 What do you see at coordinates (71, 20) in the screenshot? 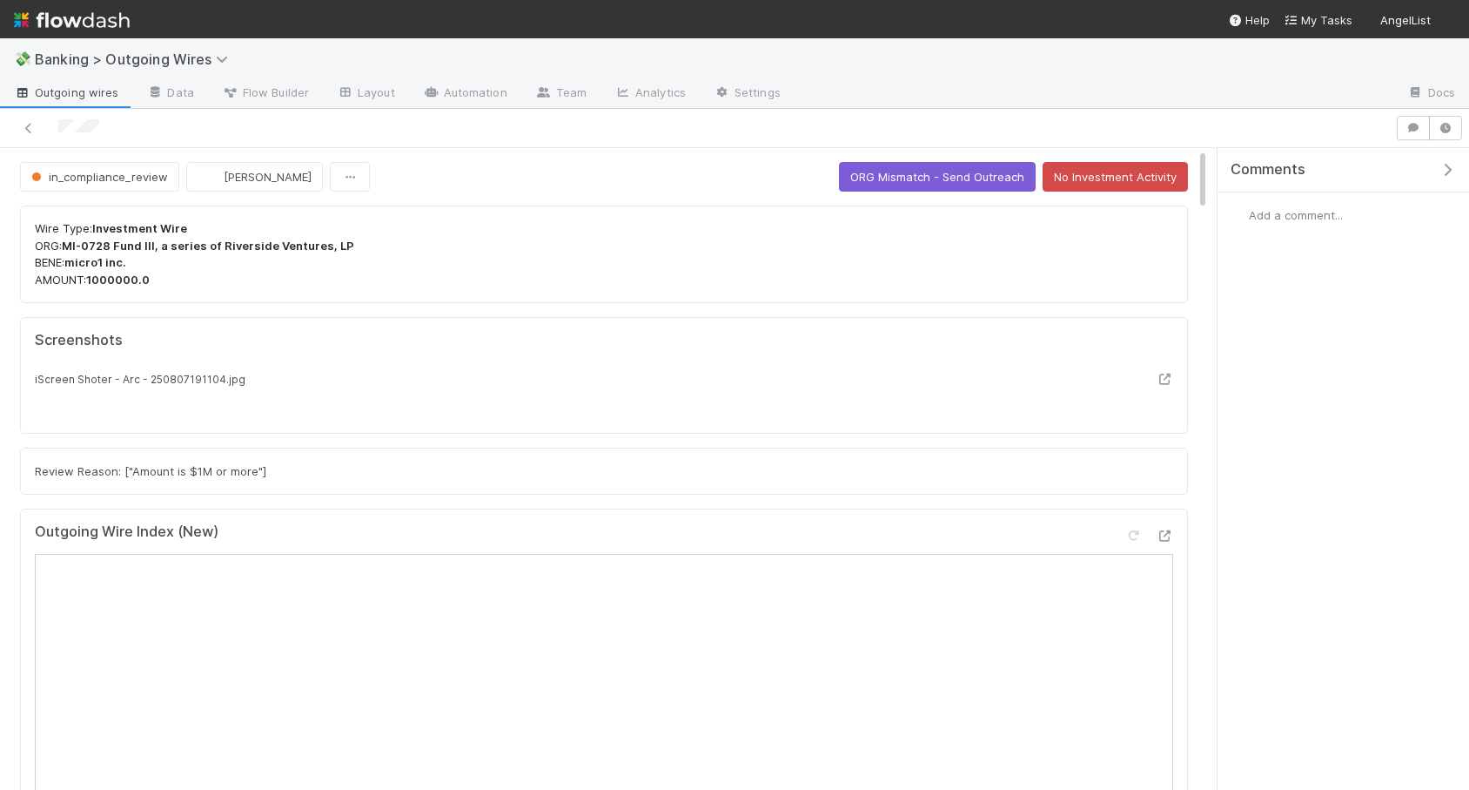
I see `img: logo-inverted-e16ddd16eac7371096b0.svg` at bounding box center [71, 20].